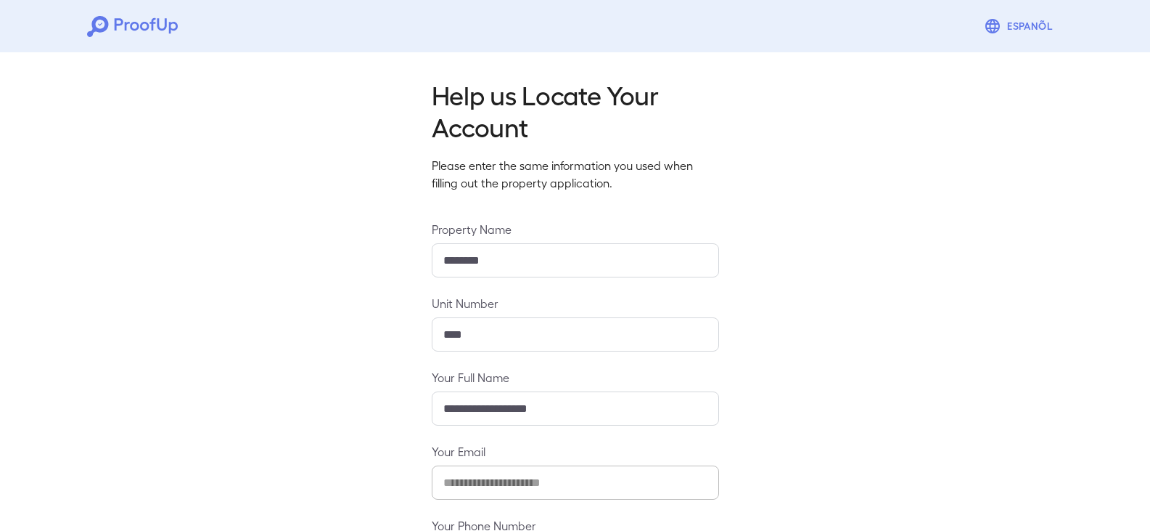 This screenshot has width=1150, height=531. What do you see at coordinates (576, 174) in the screenshot?
I see `p: Please enter the same information you used when filling out the property application.` at bounding box center [576, 174].